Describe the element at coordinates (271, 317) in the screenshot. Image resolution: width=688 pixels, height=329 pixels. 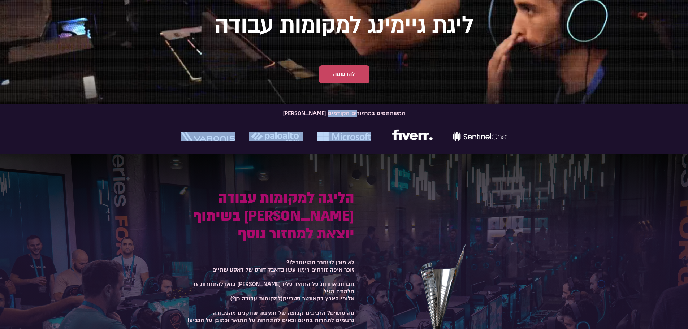
I see `strong: מה עושים? מרכיבים קבוצה של חמישה שחקנים מהעבודה !נרשמים לתחרות בחינם ובאים להתחרות על התואר וכמוב...` at that location.